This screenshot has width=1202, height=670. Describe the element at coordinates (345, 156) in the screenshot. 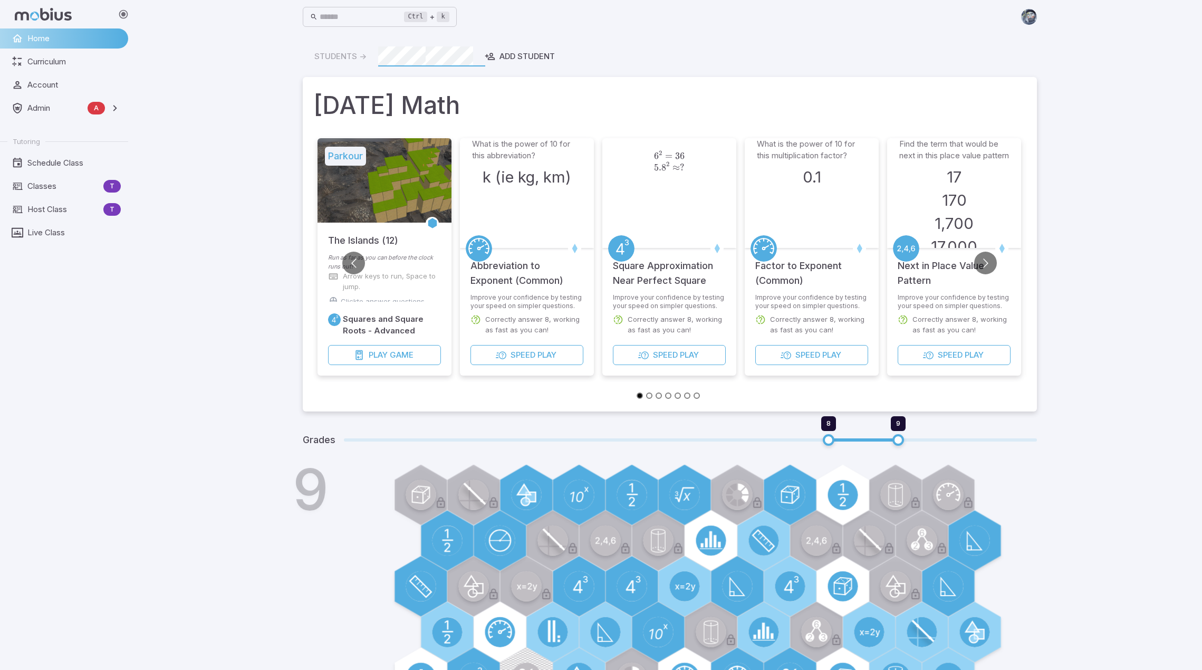

I see `h5: Parkour` at that location.